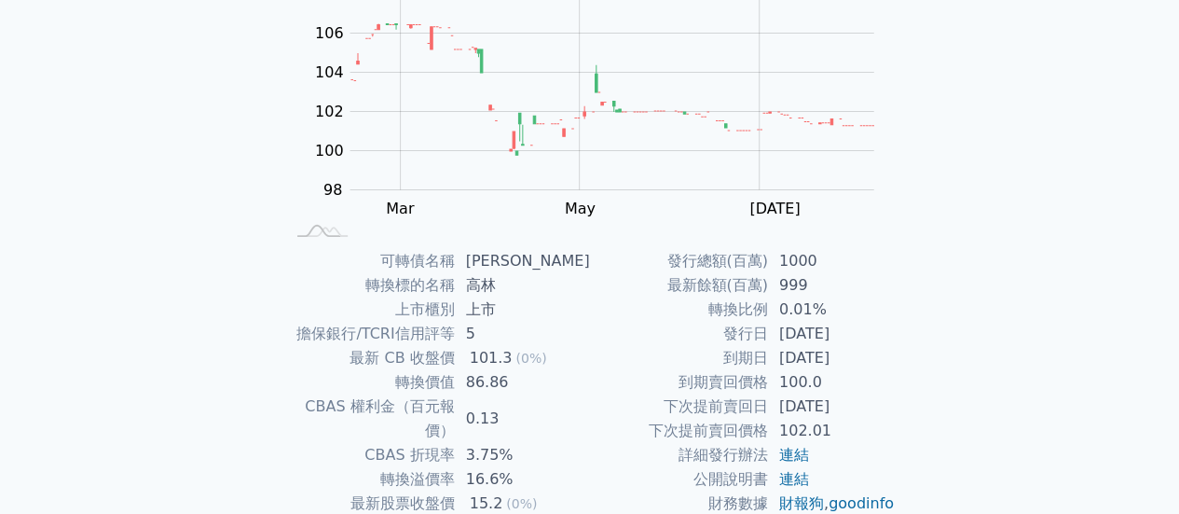 Image resolution: width=1179 pixels, height=514 pixels. I want to click on td: 5, so click(522, 334).